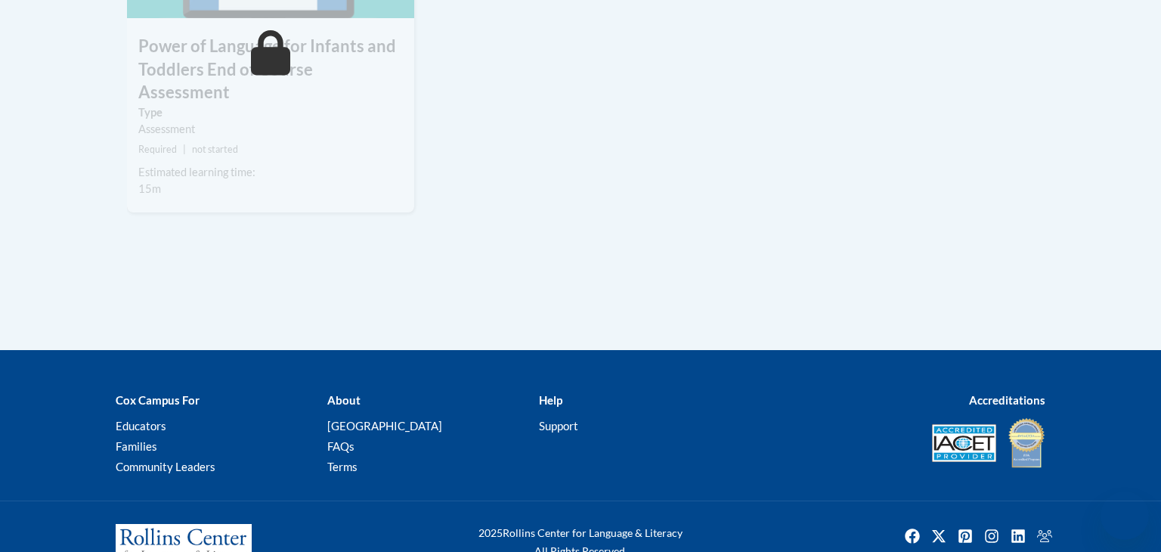  Describe the element at coordinates (490, 532) in the screenshot. I see `span: 2025` at that location.